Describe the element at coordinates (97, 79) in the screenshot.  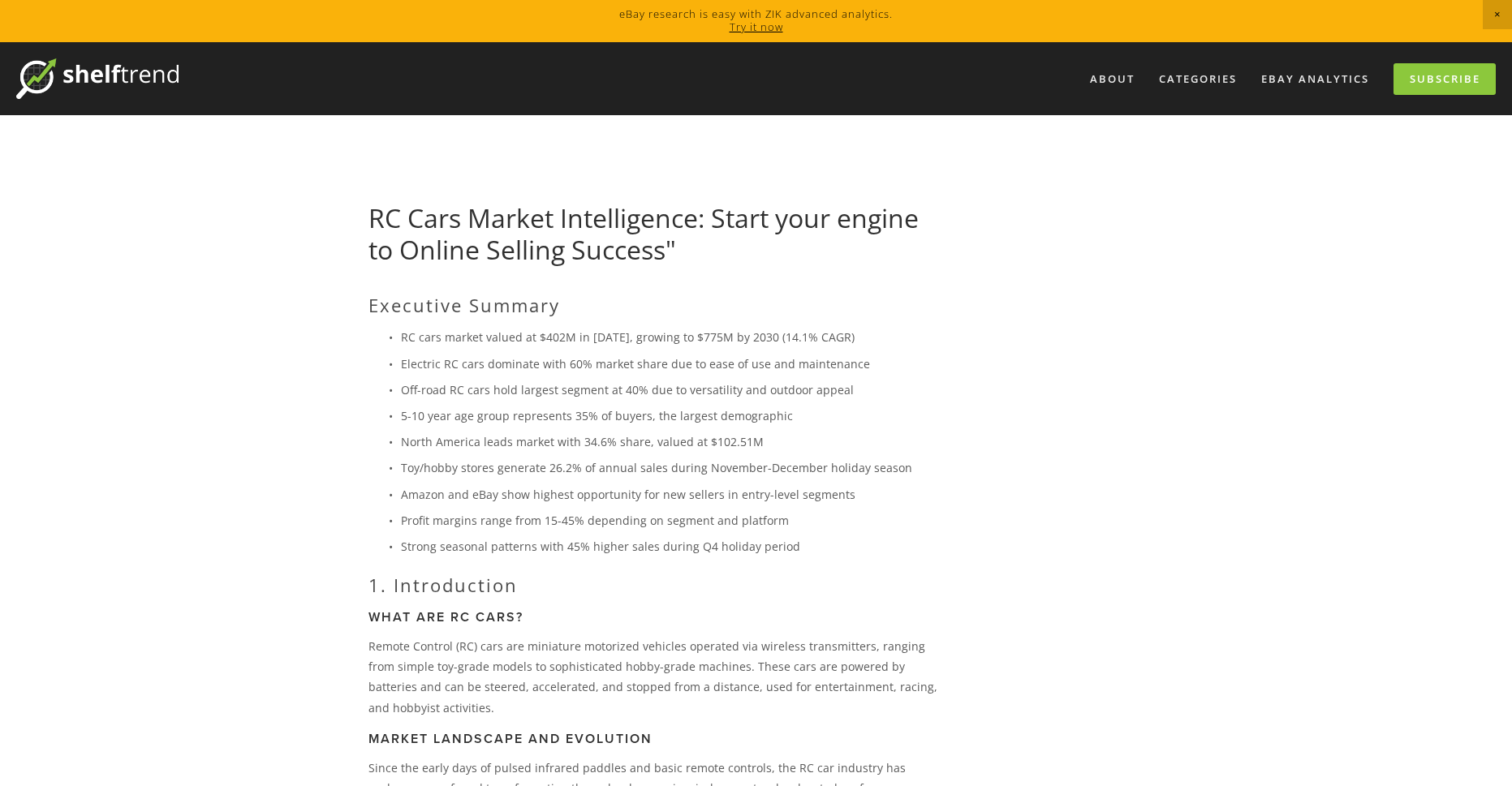
I see `img: ShelfTrend` at that location.